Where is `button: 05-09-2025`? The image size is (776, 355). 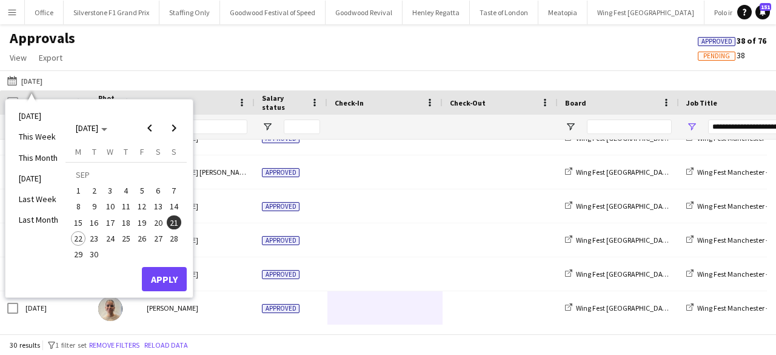
button: 05-09-2025 is located at coordinates (142, 190).